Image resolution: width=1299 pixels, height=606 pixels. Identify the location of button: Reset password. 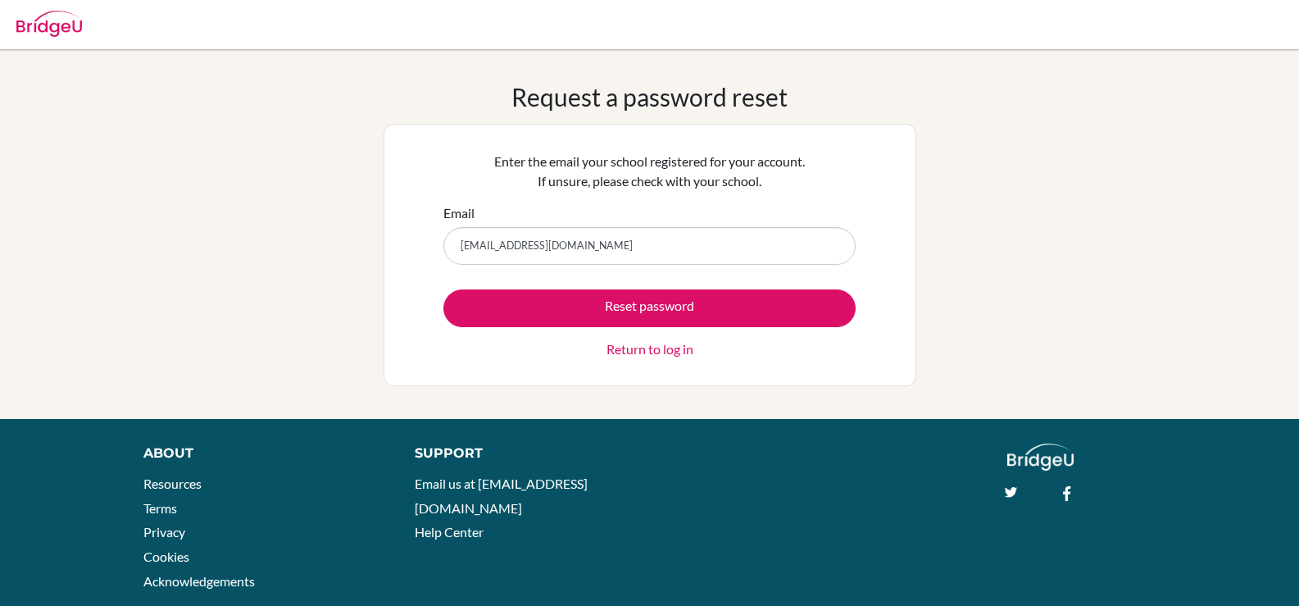
(649, 308).